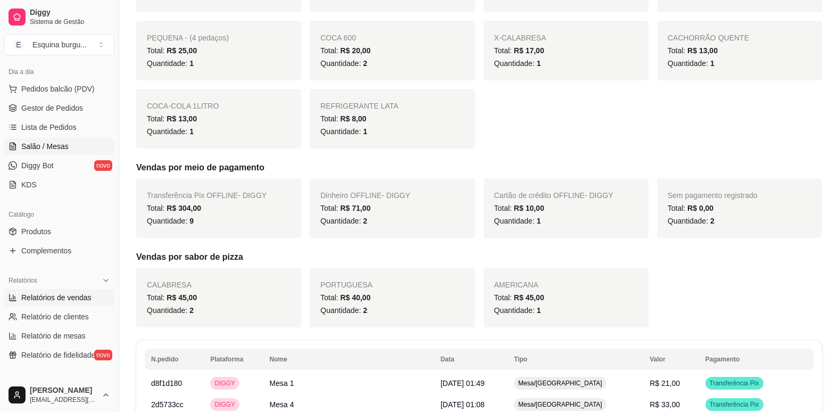  I want to click on span: 2d5733cc, so click(167, 405).